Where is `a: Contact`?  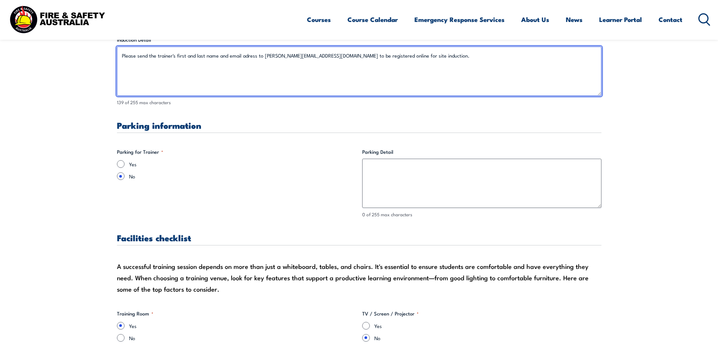 a: Contact is located at coordinates (670, 19).